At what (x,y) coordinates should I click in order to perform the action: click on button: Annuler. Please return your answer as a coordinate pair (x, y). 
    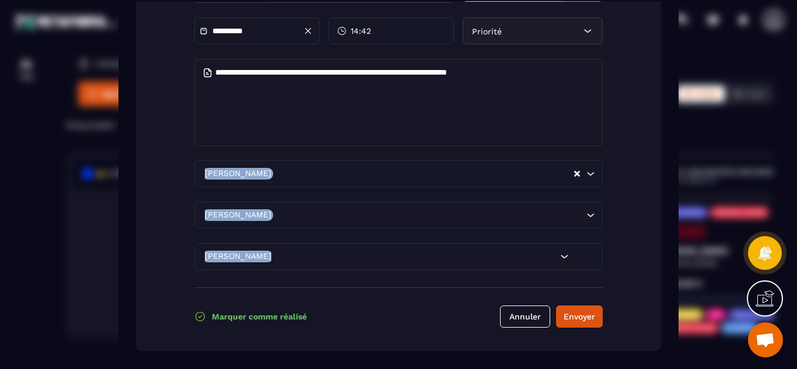
    Looking at the image, I should click on (525, 317).